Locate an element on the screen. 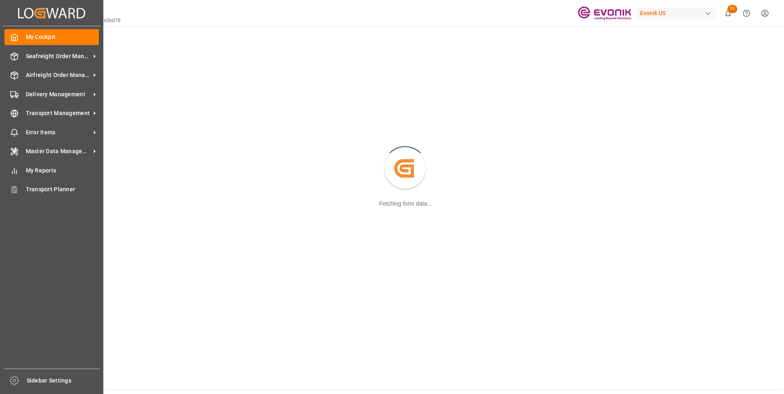 This screenshot has height=394, width=784. div: Evonik US is located at coordinates (676, 13).